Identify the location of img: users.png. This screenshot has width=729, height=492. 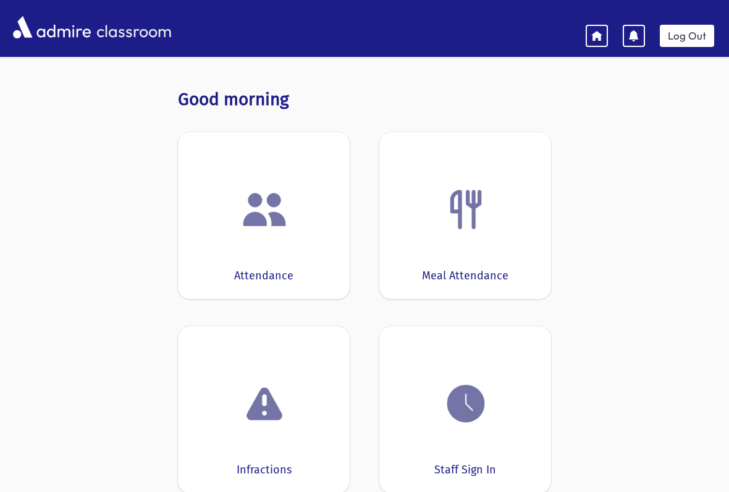
(265, 210).